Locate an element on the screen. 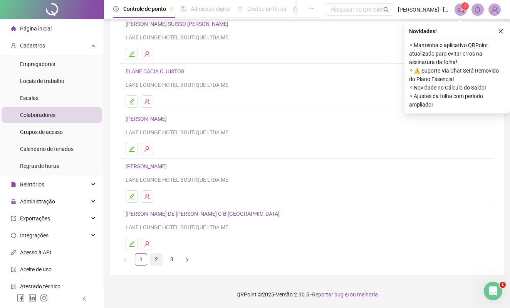 This screenshot has height=308, width=510. span: sync is located at coordinates (13, 235).